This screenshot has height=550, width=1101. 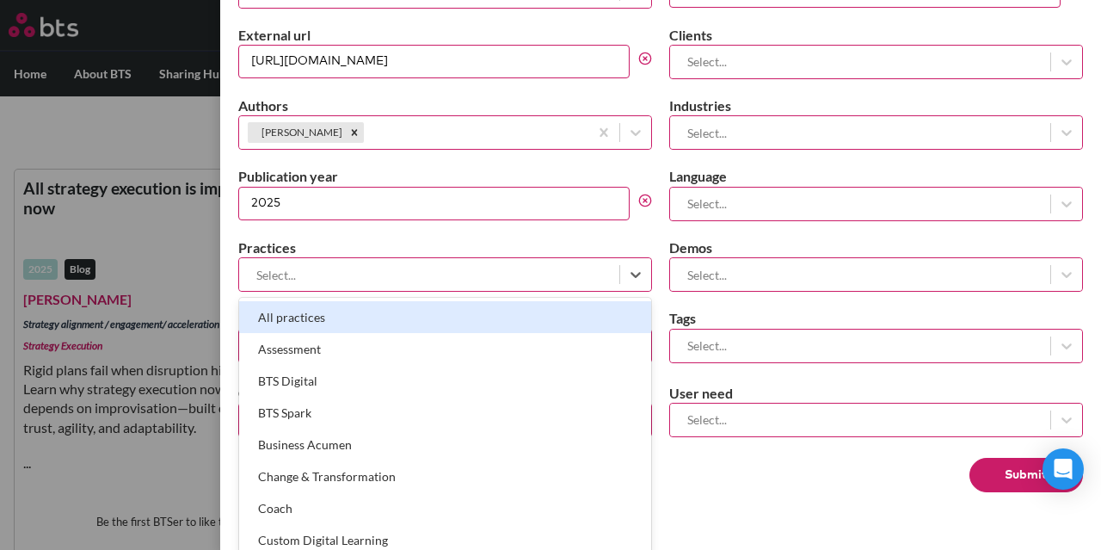 What do you see at coordinates (1063, 469) in the screenshot?
I see `div: Open Intercom Messenger` at bounding box center [1063, 469].